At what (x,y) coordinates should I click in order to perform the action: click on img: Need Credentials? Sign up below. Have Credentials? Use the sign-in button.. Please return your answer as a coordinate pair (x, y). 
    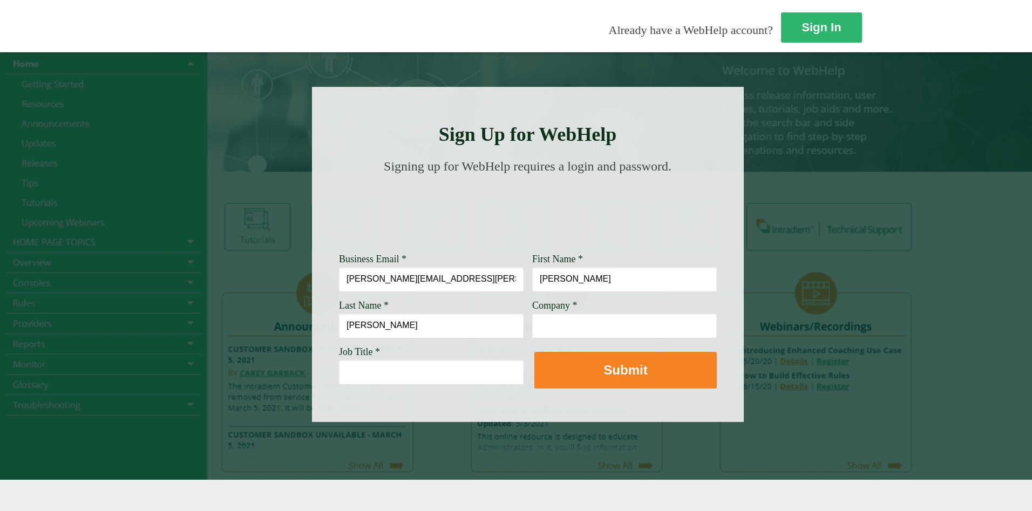
    Looking at the image, I should click on (528, 212).